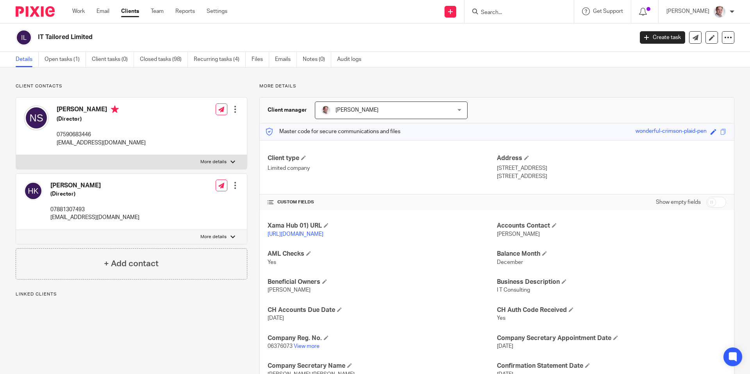 Image resolution: width=750 pixels, height=374 pixels. I want to click on h3: Client manager, so click(287, 110).